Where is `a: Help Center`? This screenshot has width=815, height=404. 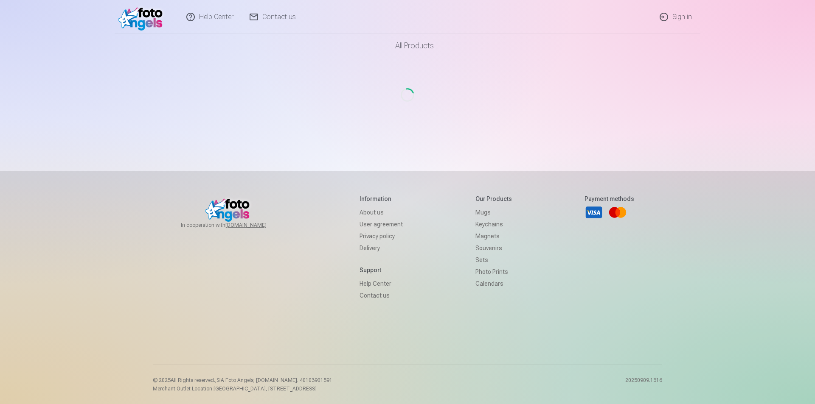
a: Help Center is located at coordinates (381, 284).